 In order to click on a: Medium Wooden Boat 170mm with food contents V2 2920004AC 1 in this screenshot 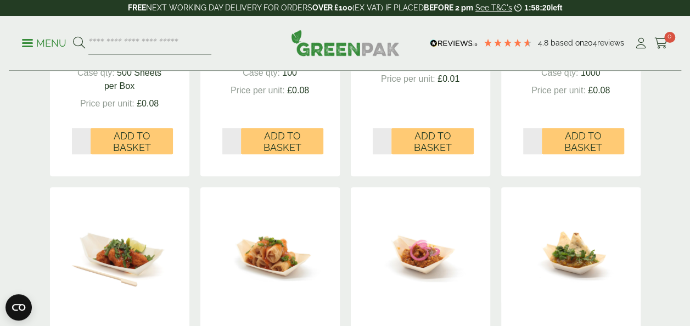, I will do `click(270, 256)`.